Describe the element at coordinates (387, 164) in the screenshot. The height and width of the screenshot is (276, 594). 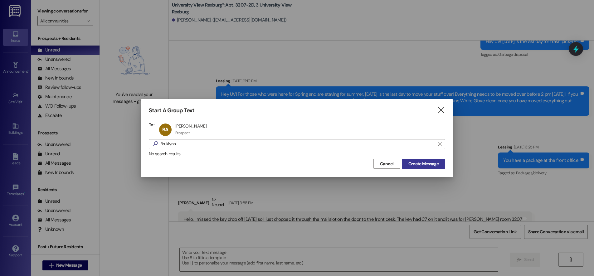
I see `button: Cancel` at that location.